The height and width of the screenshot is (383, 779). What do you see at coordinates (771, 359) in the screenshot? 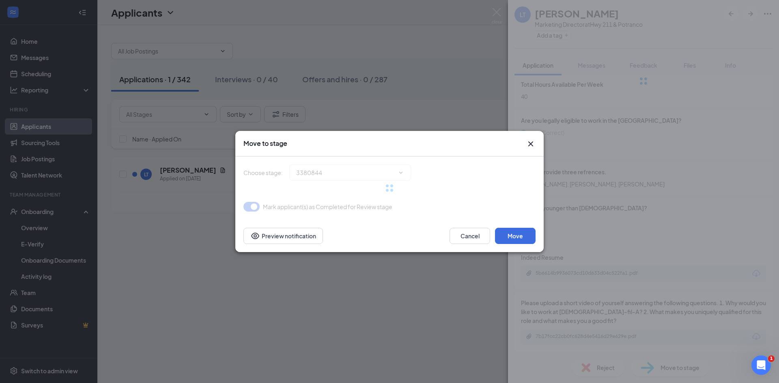
I see `span: 1` at bounding box center [771, 359].